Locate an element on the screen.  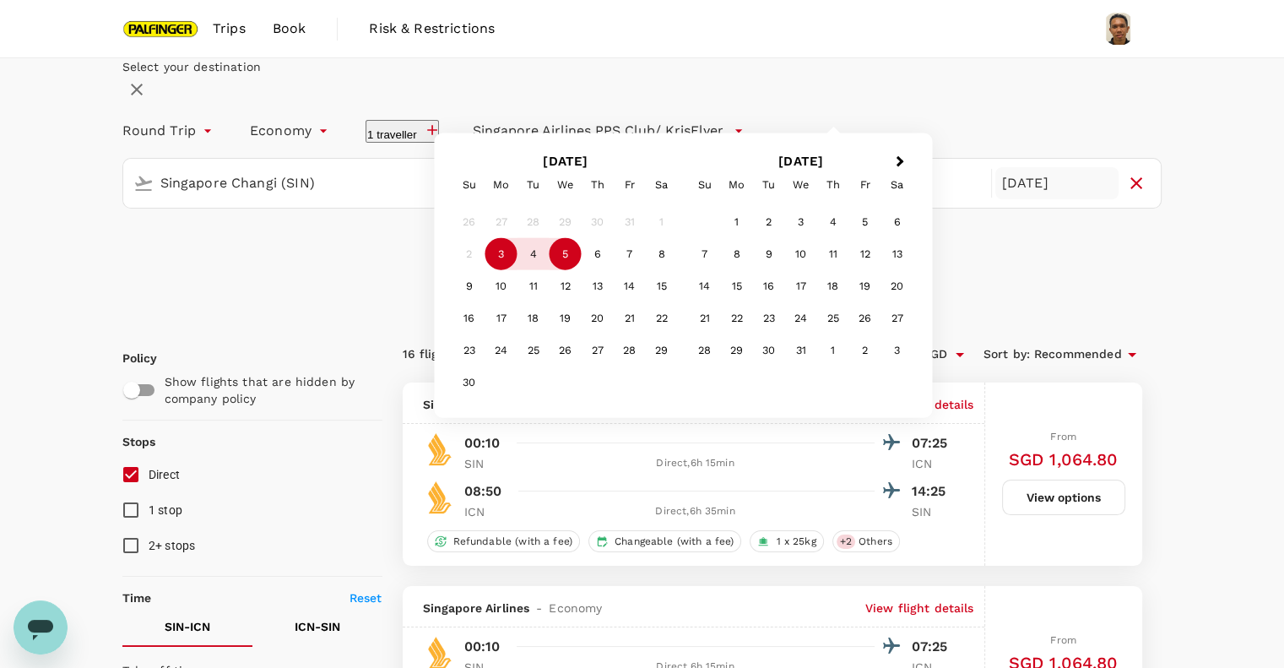
div: Choose Friday, January 2nd, 2026 is located at coordinates (865, 350).